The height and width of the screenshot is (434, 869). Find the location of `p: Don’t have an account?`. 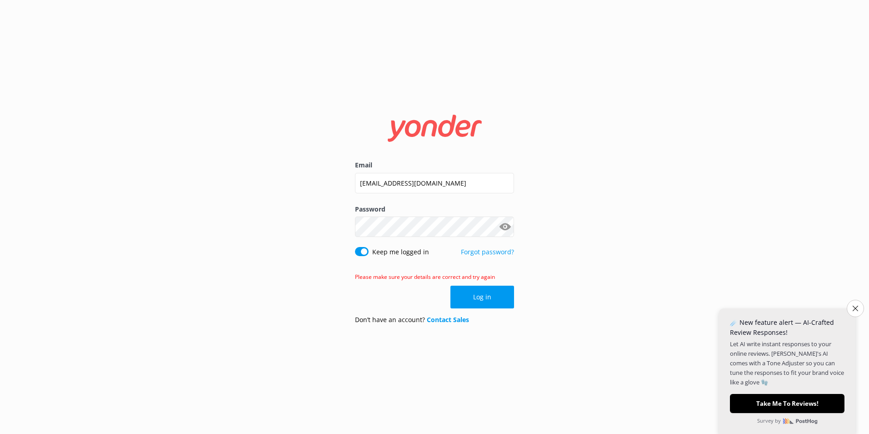

p: Don’t have an account? is located at coordinates (412, 320).